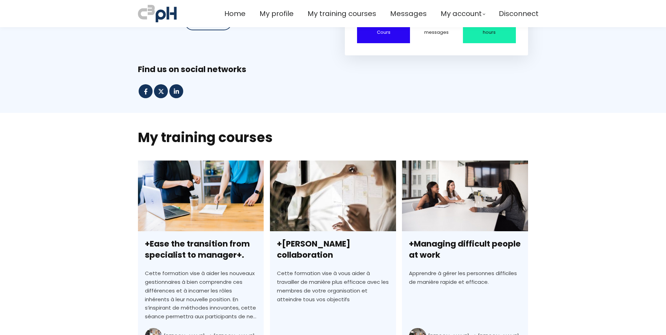 Image resolution: width=666 pixels, height=335 pixels. What do you see at coordinates (277, 14) in the screenshot?
I see `a: My profile` at bounding box center [277, 14].